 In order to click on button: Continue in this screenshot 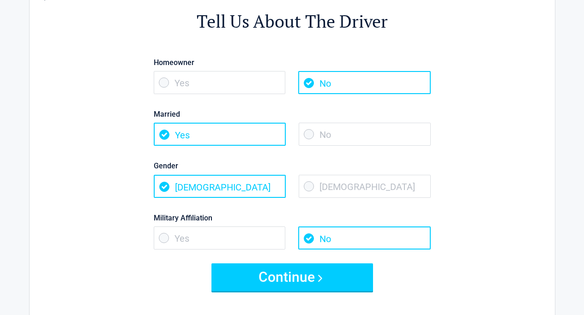, I will do `click(292, 277)`.